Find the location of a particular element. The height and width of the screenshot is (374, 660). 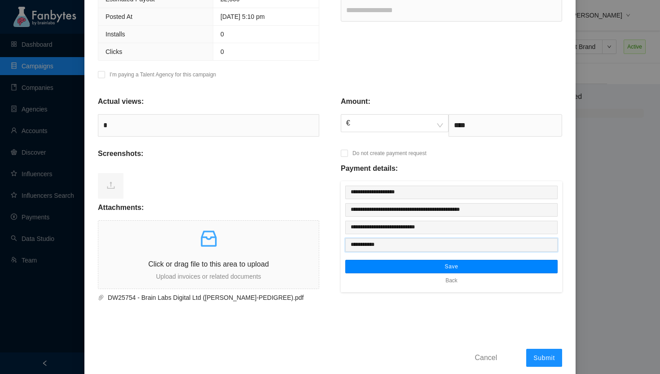

p: I’m paying a Talent Agency for this campaign is located at coordinates (163, 75).